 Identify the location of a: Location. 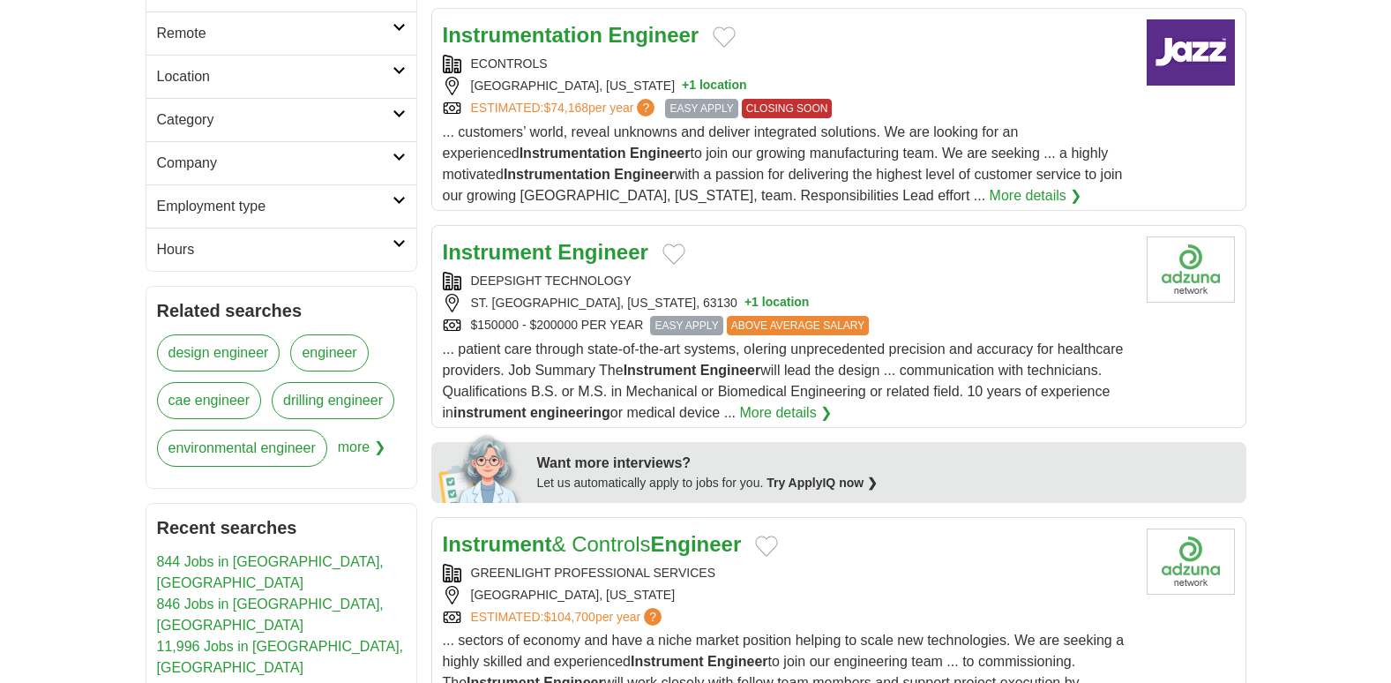
(281, 76).